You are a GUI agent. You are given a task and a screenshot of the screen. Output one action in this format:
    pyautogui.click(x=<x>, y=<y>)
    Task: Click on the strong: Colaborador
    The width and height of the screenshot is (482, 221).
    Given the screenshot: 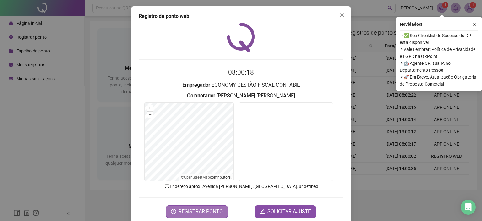 What is the action you would take?
    pyautogui.click(x=201, y=95)
    